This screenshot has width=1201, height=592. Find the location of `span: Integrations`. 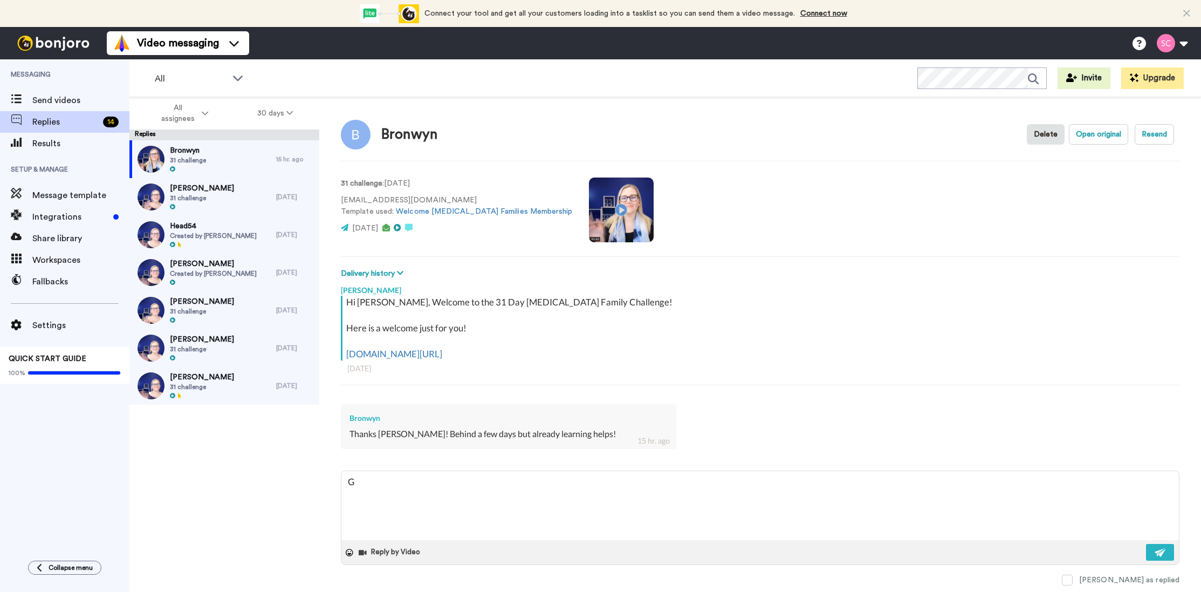

span: Integrations is located at coordinates (71, 217).